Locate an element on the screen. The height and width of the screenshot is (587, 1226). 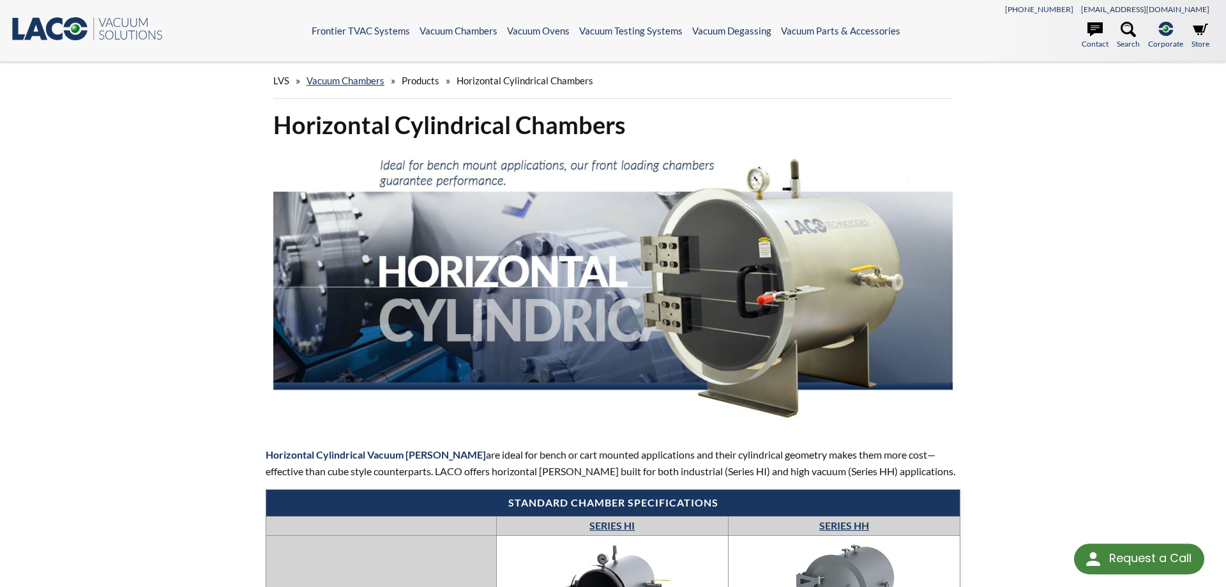
a: Search is located at coordinates (1128, 36).